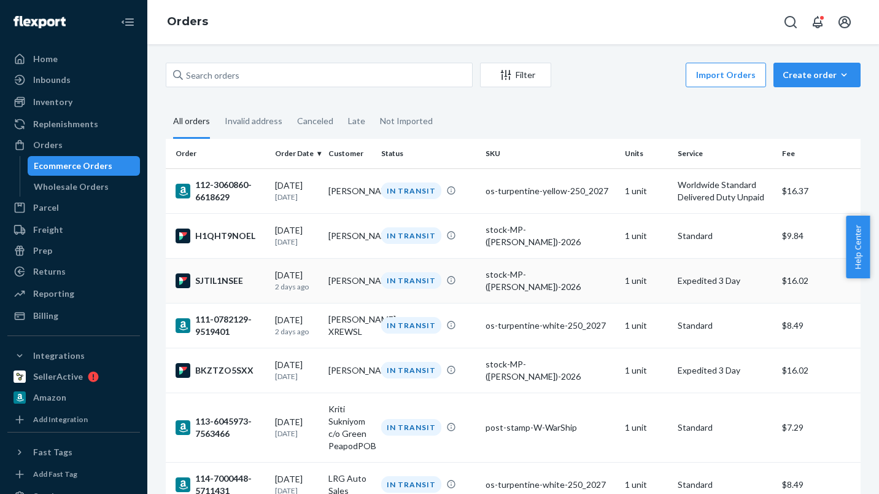 Image resolution: width=879 pixels, height=494 pixels. What do you see at coordinates (74, 355) in the screenshot?
I see `button: Integrations` at bounding box center [74, 355].